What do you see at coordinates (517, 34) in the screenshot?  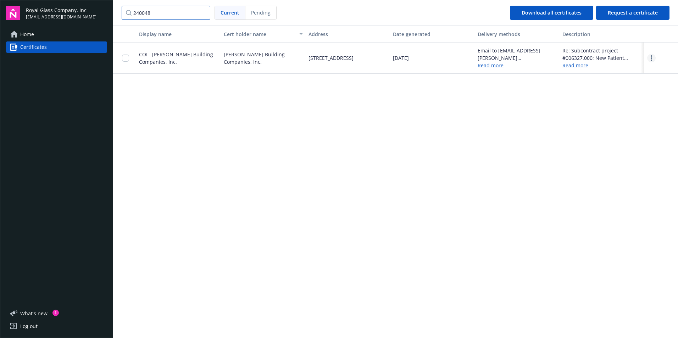 I see `div: Delivery methods` at bounding box center [517, 34].